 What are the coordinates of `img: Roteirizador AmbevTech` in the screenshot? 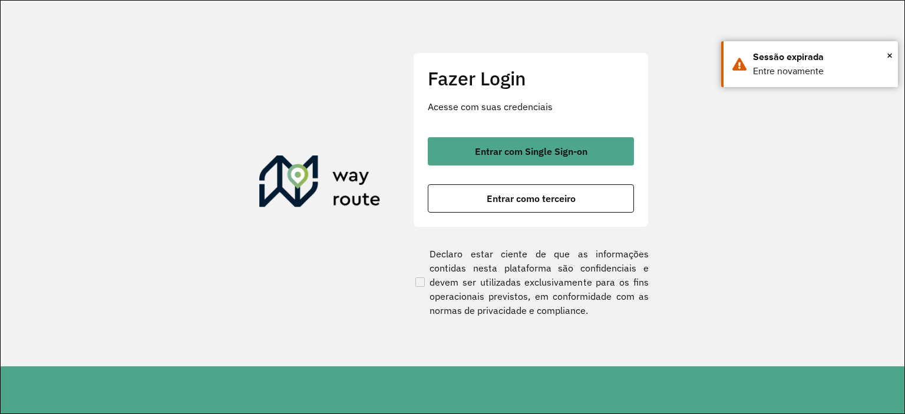 It's located at (320, 184).